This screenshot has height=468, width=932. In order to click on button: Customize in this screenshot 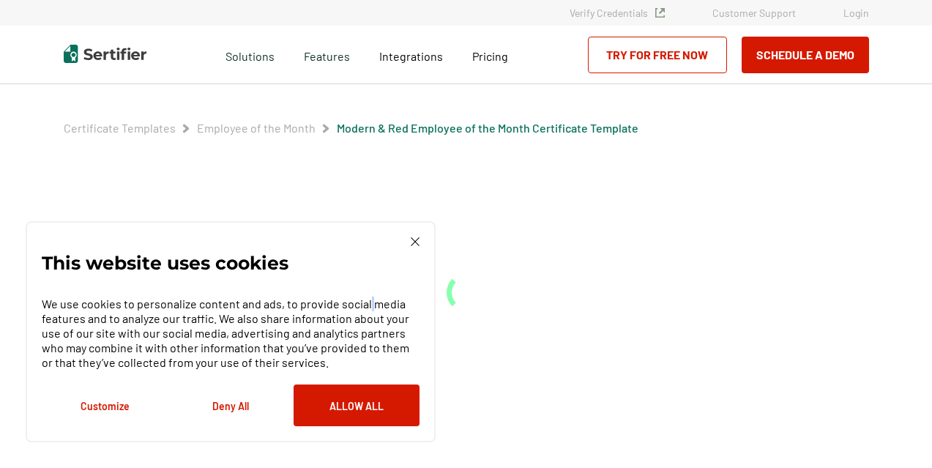, I will do `click(105, 405)`.